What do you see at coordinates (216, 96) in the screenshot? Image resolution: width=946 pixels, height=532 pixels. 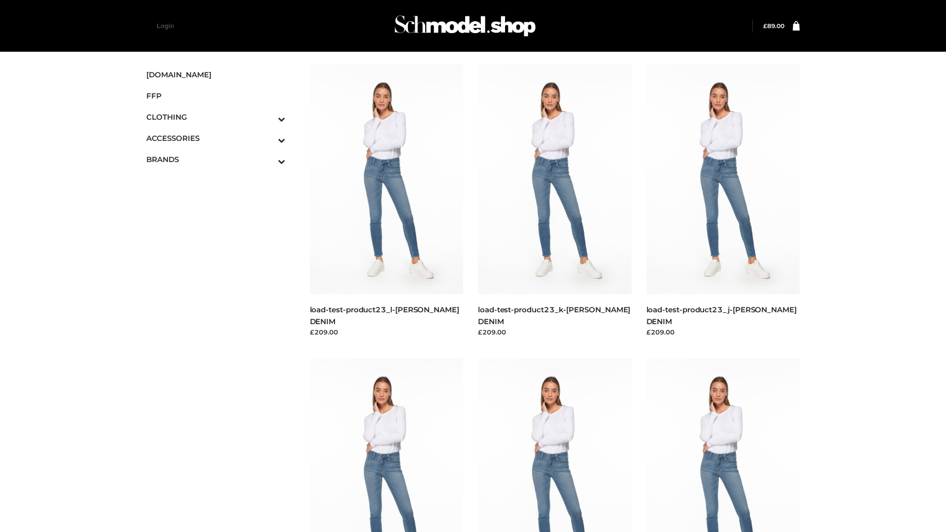 I see `a: FFP` at bounding box center [216, 96].